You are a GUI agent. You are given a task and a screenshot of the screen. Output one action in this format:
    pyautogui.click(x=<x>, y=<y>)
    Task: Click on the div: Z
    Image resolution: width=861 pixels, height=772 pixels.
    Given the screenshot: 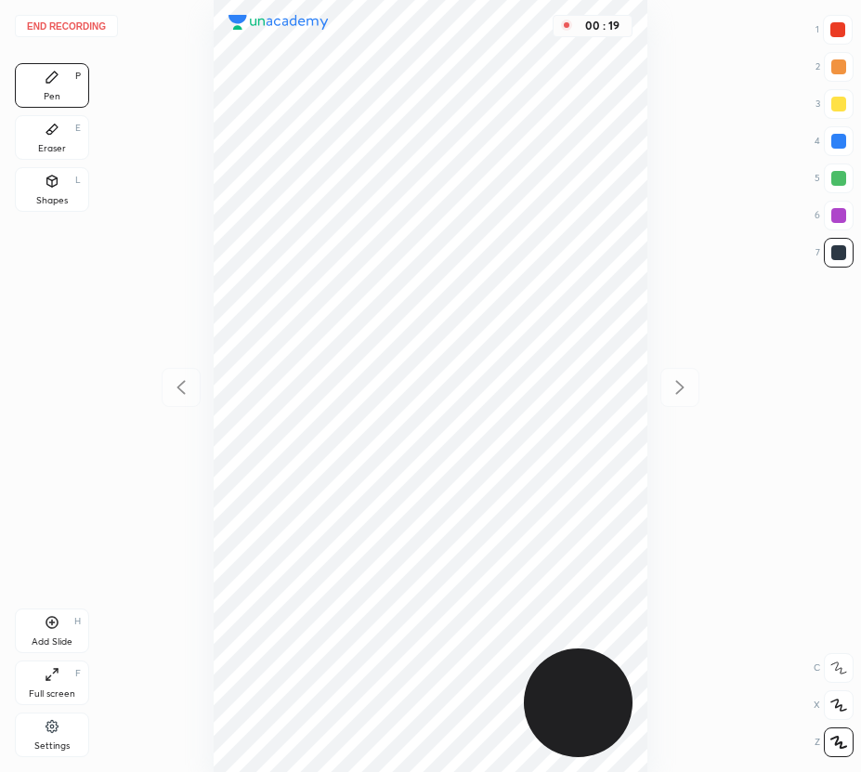 What is the action you would take?
    pyautogui.click(x=834, y=742)
    